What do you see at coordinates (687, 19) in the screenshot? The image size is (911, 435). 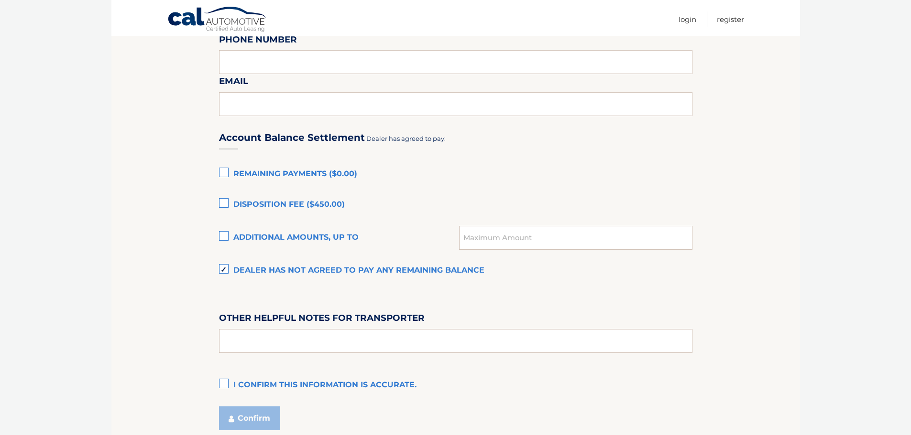 I see `a: Login` at bounding box center [687, 19].